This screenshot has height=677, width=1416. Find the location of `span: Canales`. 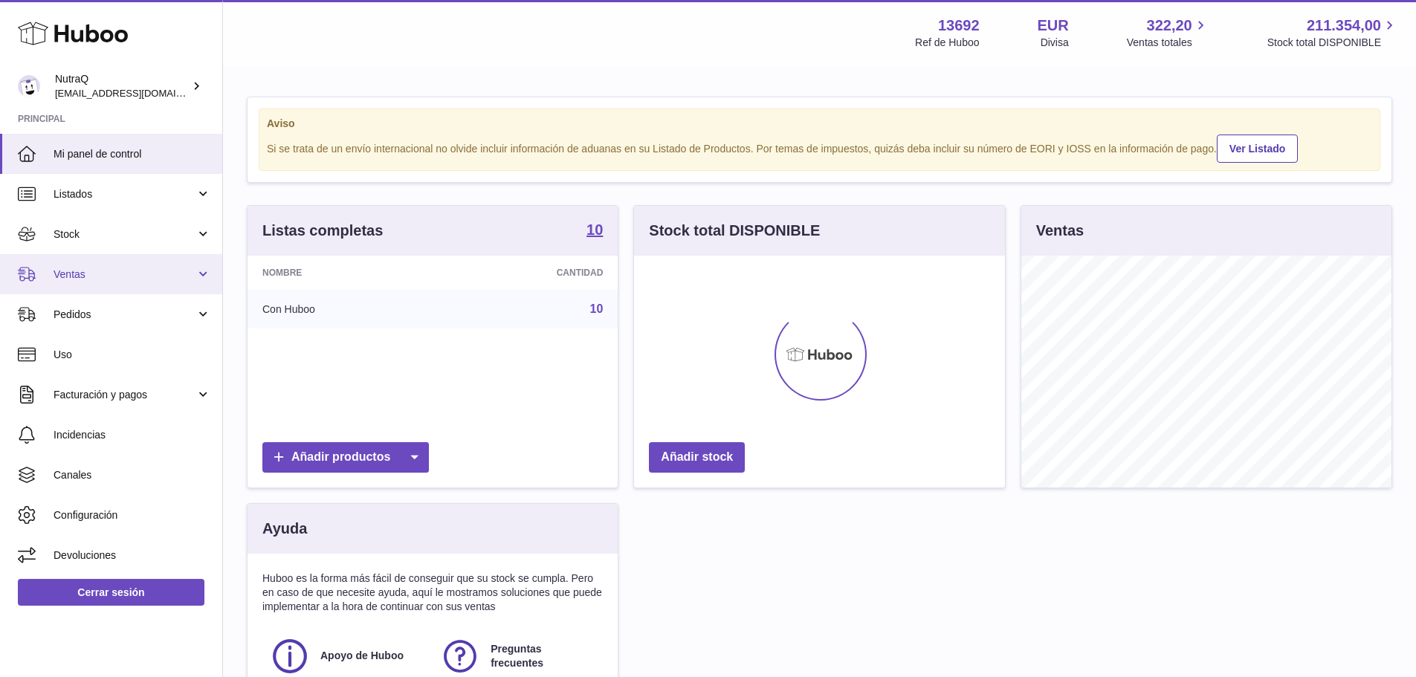

span: Canales is located at coordinates (132, 475).